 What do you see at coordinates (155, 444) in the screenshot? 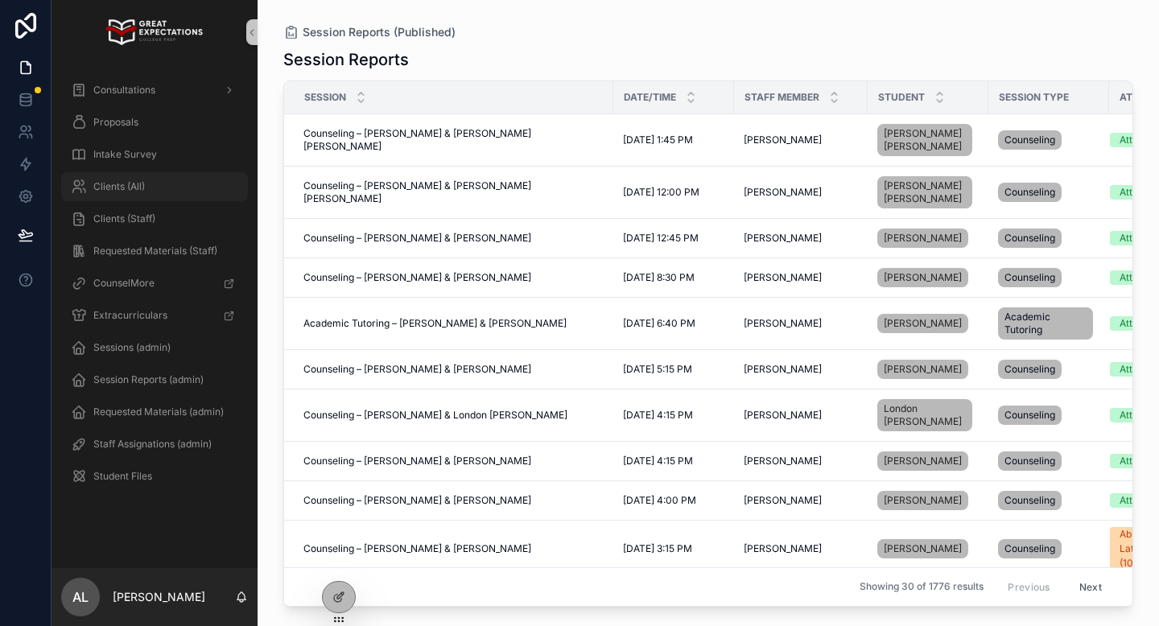
I see `a: Staff Assignations (admin)` at bounding box center [155, 444].